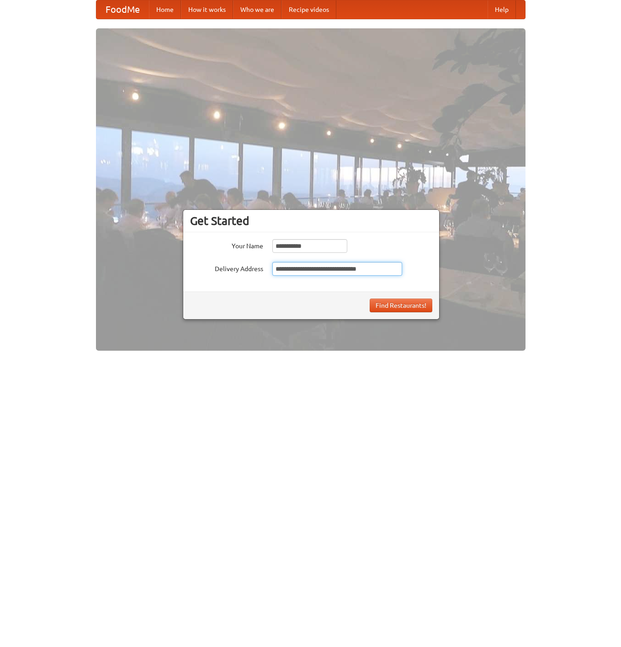 Image resolution: width=621 pixels, height=647 pixels. I want to click on label: Delivery Address, so click(227, 267).